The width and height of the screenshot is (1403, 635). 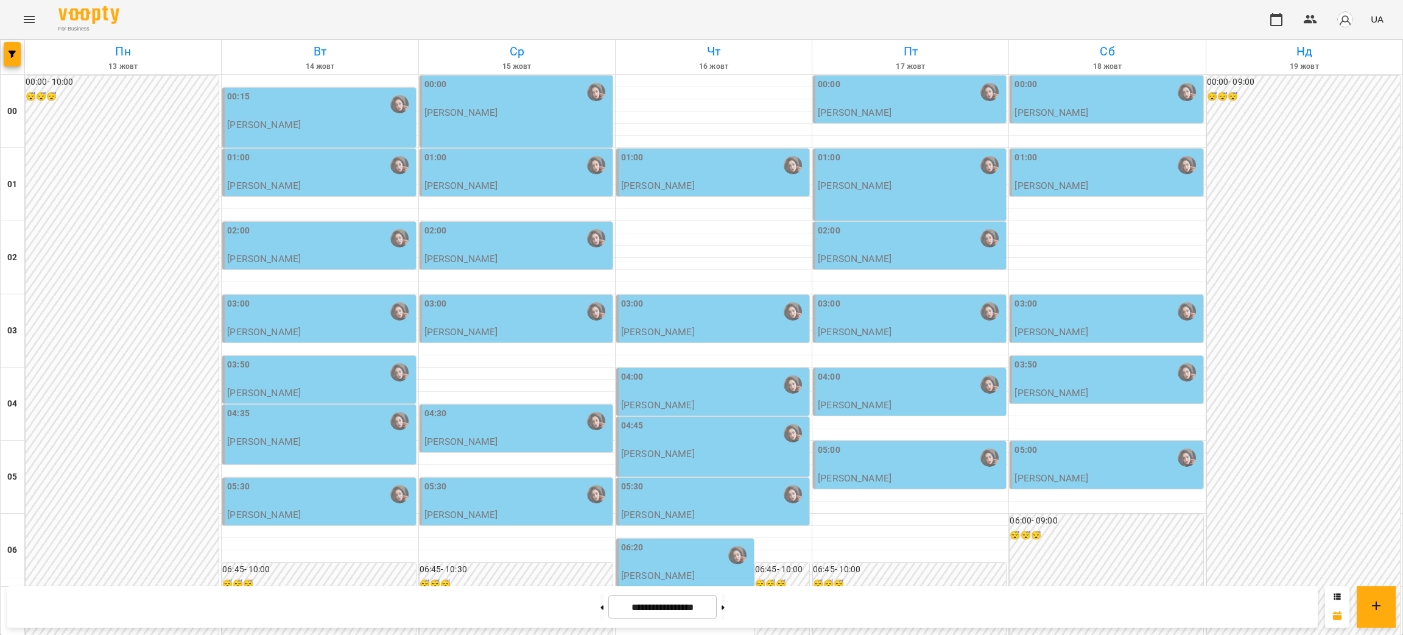 What do you see at coordinates (12, 111) in the screenshot?
I see `h6: 00` at bounding box center [12, 111].